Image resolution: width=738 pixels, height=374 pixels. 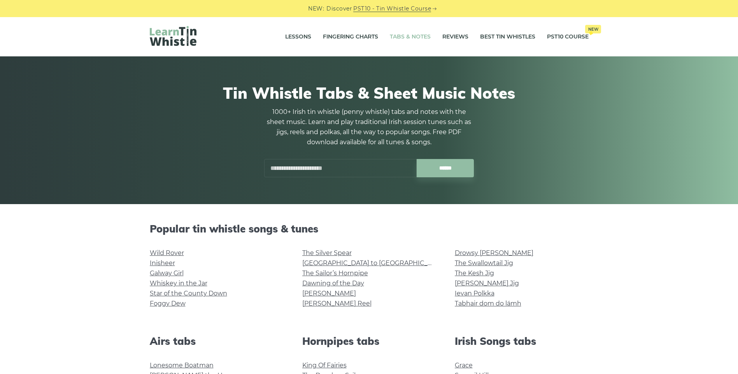 I want to click on a: Wild Rover, so click(x=167, y=253).